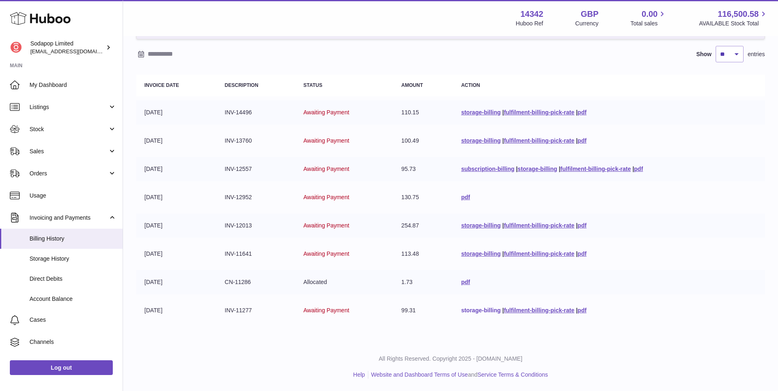 The image size is (778, 391). Describe the element at coordinates (423, 282) in the screenshot. I see `td: 1.73` at that location.